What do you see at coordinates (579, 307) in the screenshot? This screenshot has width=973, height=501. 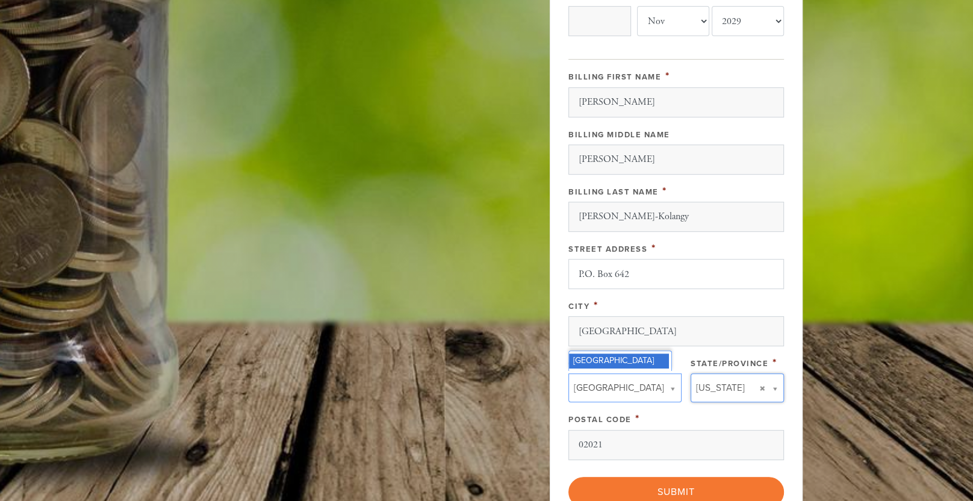 I see `label: City` at bounding box center [579, 307].